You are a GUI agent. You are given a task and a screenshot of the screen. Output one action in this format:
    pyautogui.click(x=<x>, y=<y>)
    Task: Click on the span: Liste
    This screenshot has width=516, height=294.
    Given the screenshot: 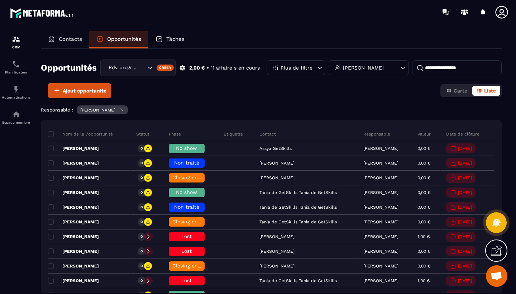 What is the action you would take?
    pyautogui.click(x=490, y=91)
    